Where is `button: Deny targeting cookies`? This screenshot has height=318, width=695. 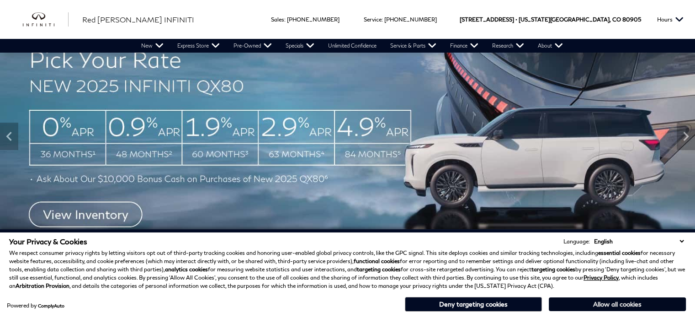 button: Deny targeting cookies is located at coordinates (473, 304).